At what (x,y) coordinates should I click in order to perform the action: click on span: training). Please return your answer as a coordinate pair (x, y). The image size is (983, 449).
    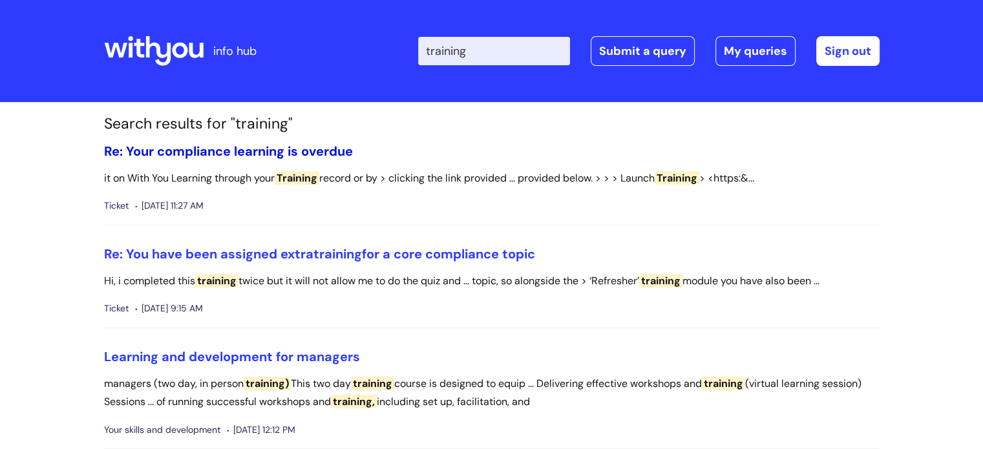
    Looking at the image, I should click on (267, 383).